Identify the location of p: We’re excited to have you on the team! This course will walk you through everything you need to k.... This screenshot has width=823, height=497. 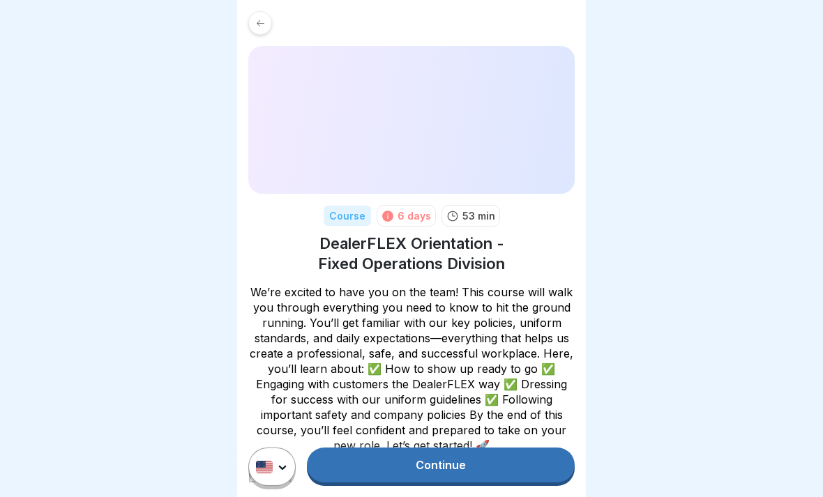
(411, 369).